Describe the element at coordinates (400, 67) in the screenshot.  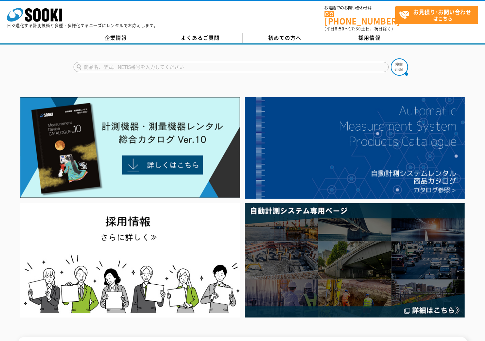
I see `img: btn_search.png` at that location.